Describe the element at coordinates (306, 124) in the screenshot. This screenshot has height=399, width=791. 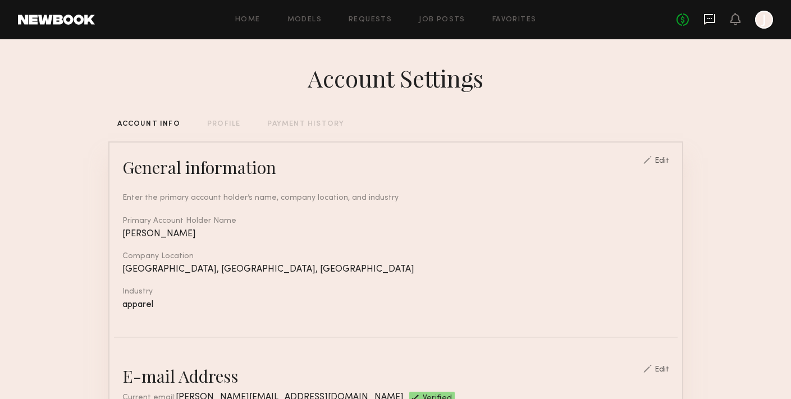
I see `div: PAYMENT HISTORY` at that location.